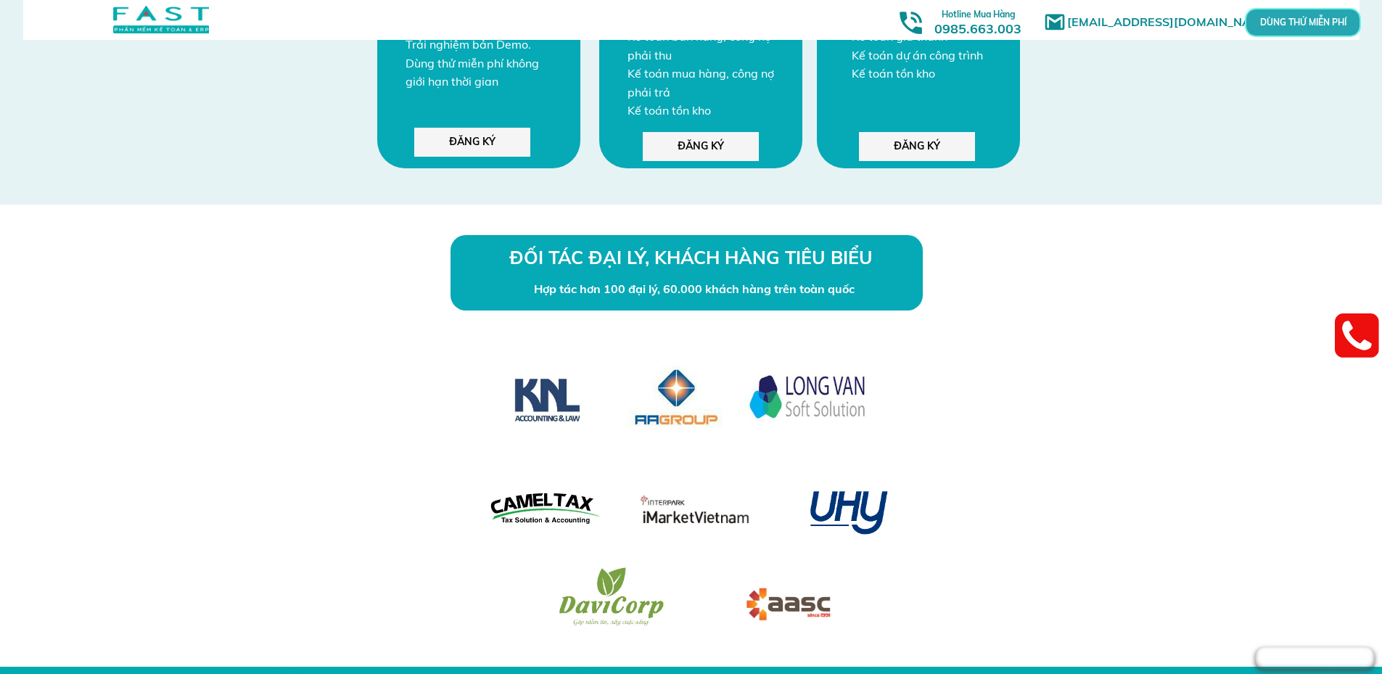 The height and width of the screenshot is (674, 1382). Describe the element at coordinates (479, 63) in the screenshot. I see `div: Trải nghiệm bản Demo. Dùng thử miễn phí không giới hạn thời gian` at that location.